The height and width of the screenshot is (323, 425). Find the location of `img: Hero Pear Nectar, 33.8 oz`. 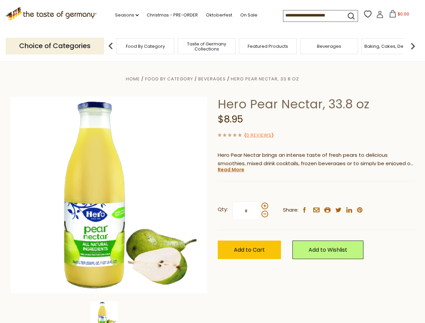

img: Hero Pear Nectar, 33.8 oz is located at coordinates (109, 195).